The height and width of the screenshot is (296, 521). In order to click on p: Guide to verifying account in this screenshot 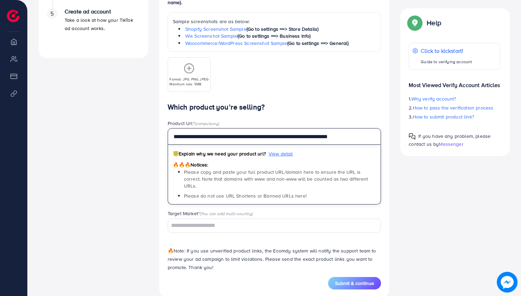, I will do `click(446, 62)`.